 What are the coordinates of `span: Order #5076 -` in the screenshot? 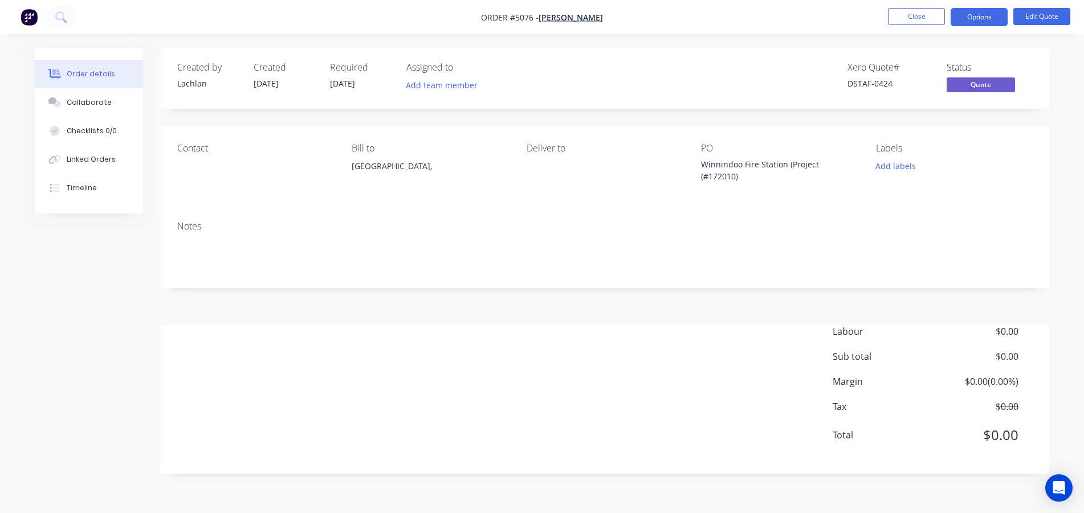 It's located at (509, 17).